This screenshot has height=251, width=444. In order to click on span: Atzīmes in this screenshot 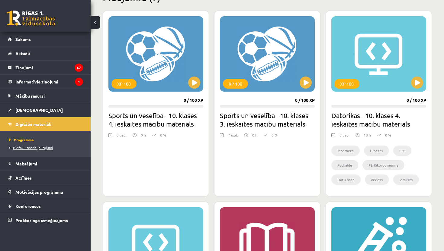, I will do `click(24, 178)`.